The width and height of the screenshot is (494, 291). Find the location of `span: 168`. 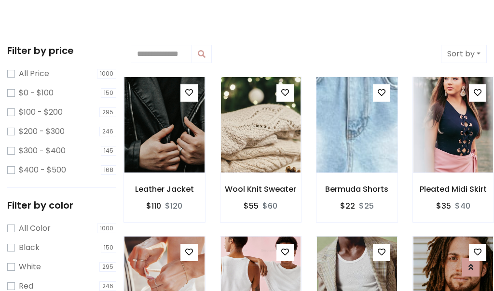

span: 168 is located at coordinates (109, 170).